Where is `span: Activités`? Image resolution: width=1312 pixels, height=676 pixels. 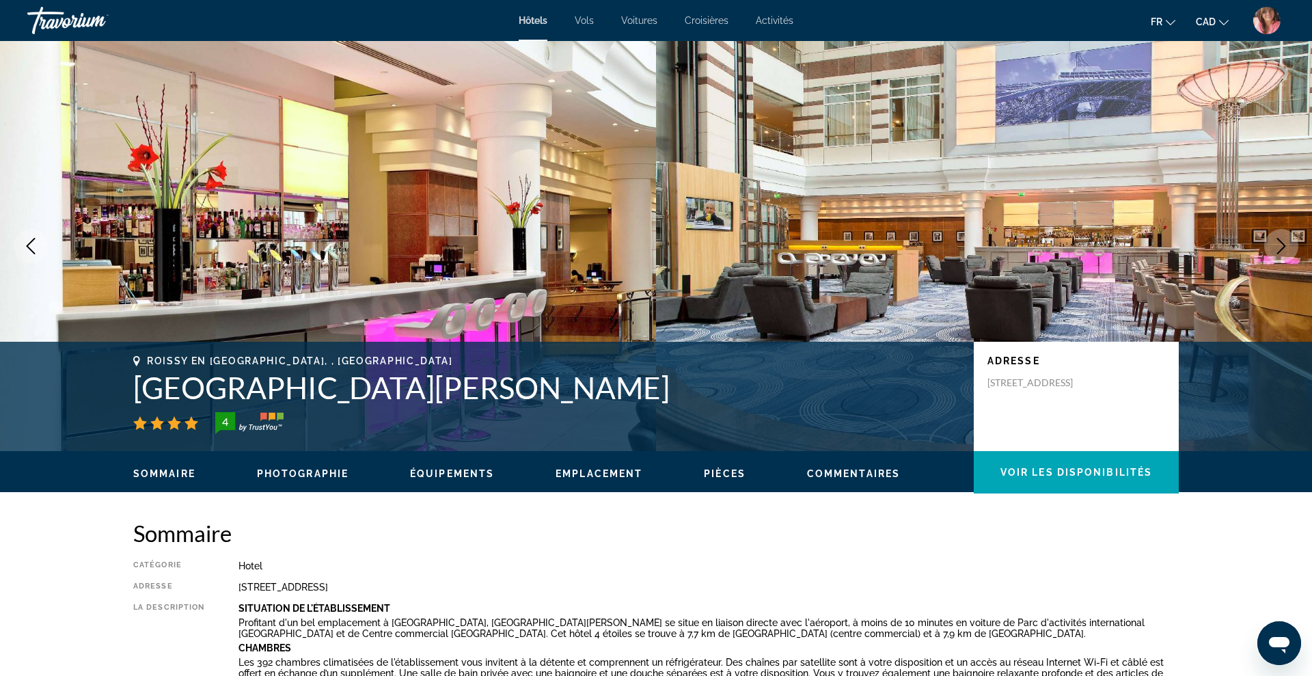
span: Activités is located at coordinates (774, 21).